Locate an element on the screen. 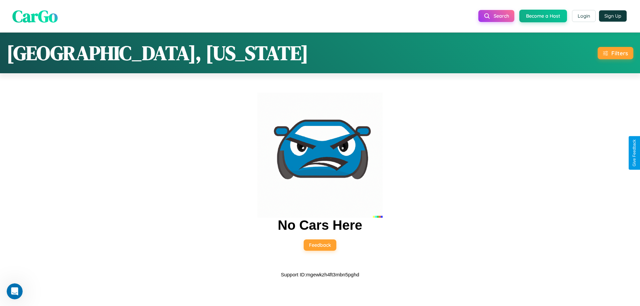 This screenshot has height=306, width=640. p: Support ID: mgewkzh4ft3mbn5pghd is located at coordinates (320, 275).